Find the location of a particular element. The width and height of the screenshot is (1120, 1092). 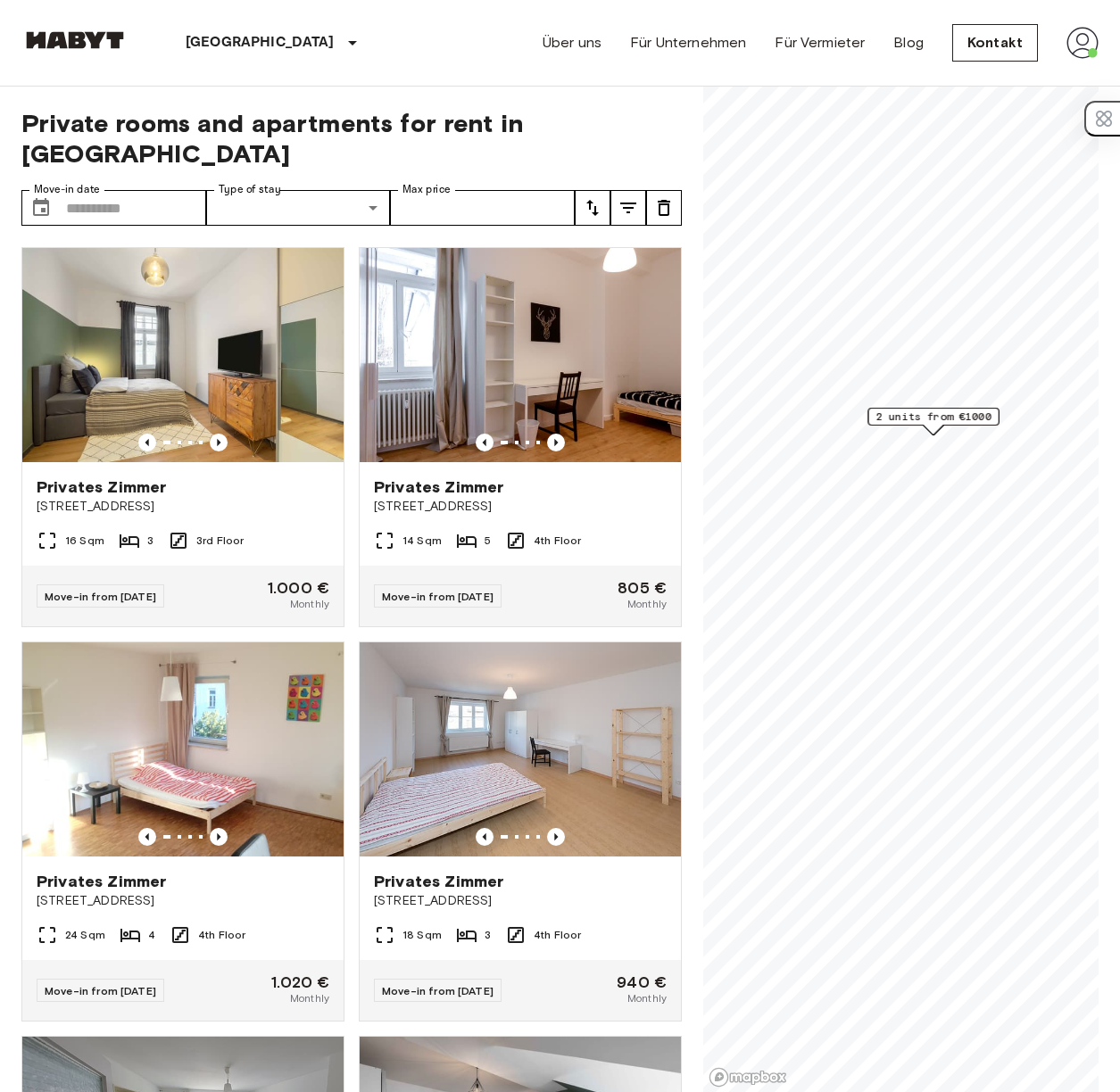

span: 16 Sqm is located at coordinates (85, 541).